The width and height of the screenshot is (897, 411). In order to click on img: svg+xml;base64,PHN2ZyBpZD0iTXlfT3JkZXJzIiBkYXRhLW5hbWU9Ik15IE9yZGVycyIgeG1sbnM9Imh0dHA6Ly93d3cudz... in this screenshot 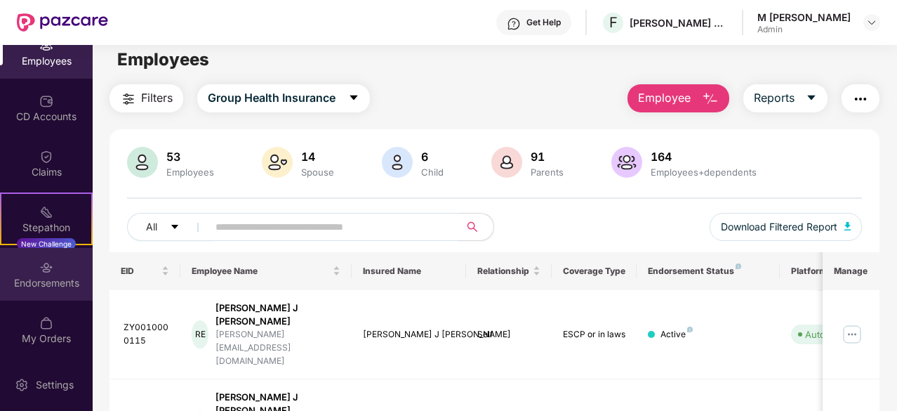, I will do `click(46, 323)`.